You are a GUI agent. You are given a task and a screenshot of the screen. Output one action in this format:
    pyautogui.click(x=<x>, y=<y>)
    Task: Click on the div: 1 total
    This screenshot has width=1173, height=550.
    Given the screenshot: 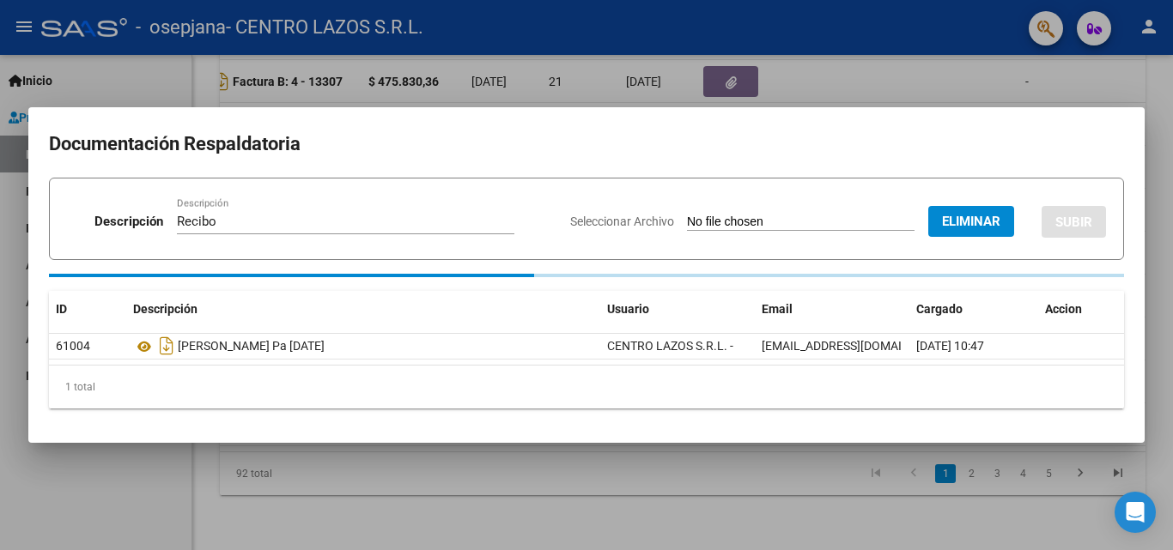 What is the action you would take?
    pyautogui.click(x=586, y=387)
    